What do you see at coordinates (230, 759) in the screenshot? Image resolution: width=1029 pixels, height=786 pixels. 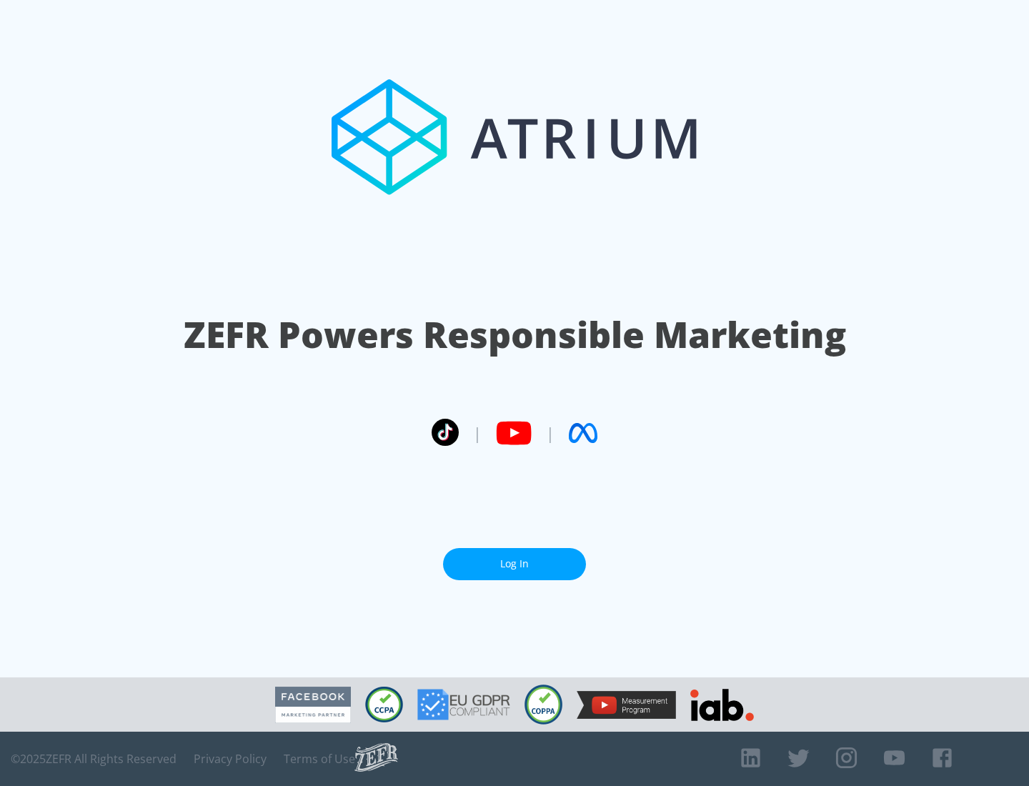 I see `a: Privacy Policy` at bounding box center [230, 759].